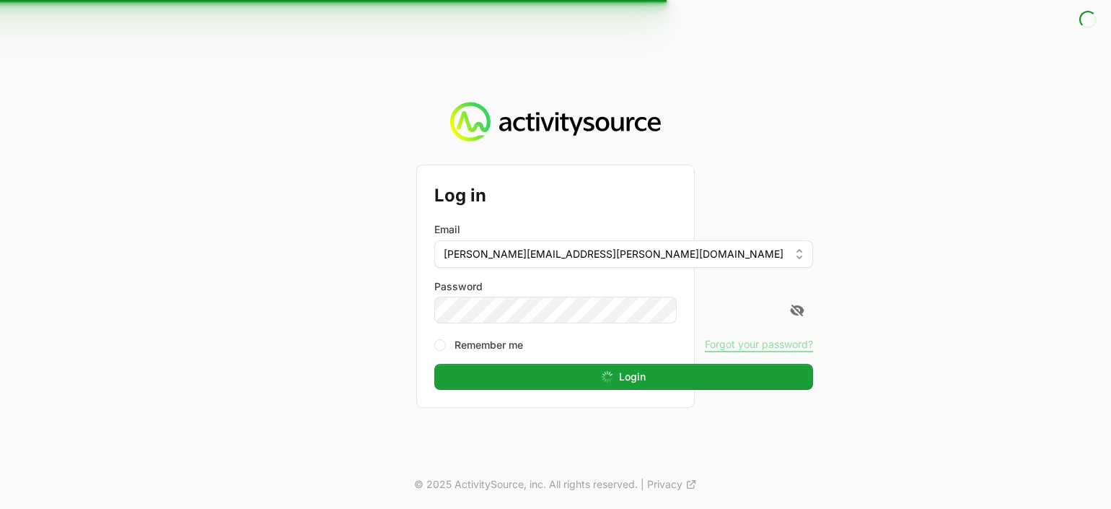  Describe the element at coordinates (624, 287) in the screenshot. I see `label: Password` at that location.